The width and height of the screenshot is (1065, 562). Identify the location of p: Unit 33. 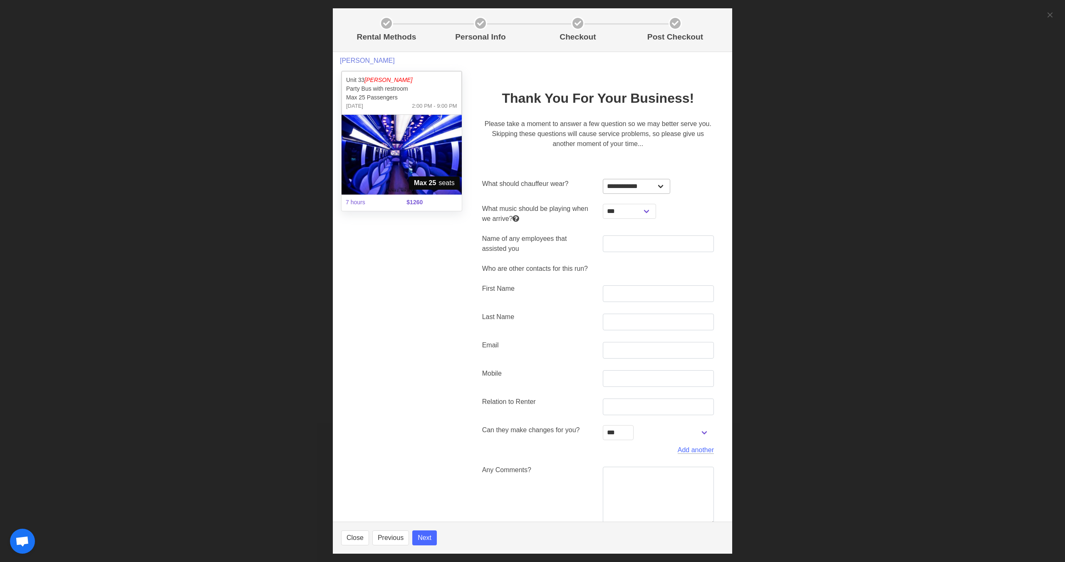
(401, 80).